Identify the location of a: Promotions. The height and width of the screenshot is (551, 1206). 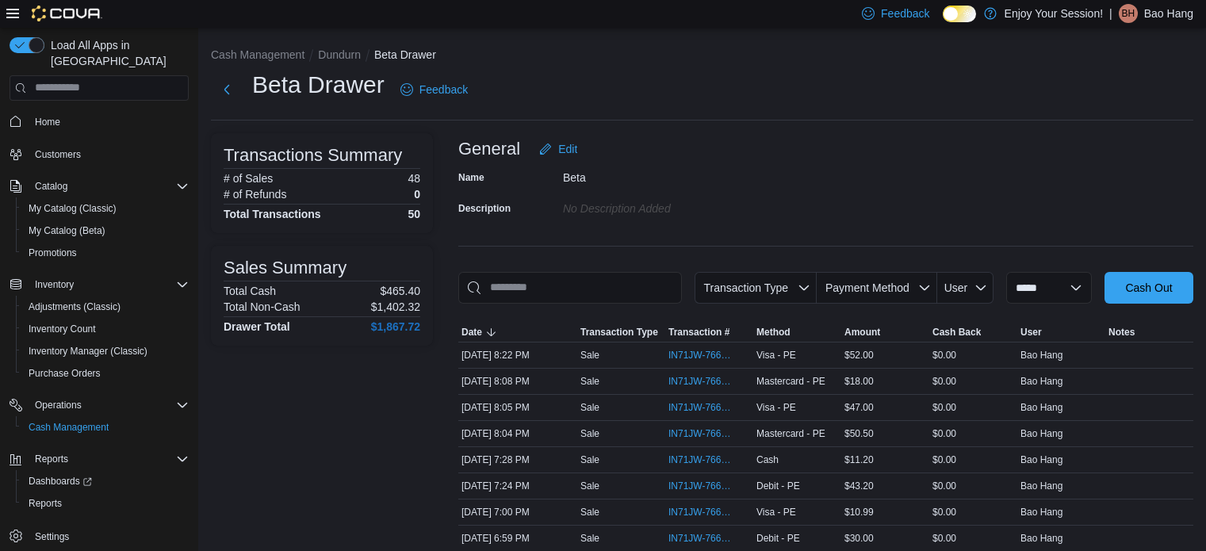
(52, 253).